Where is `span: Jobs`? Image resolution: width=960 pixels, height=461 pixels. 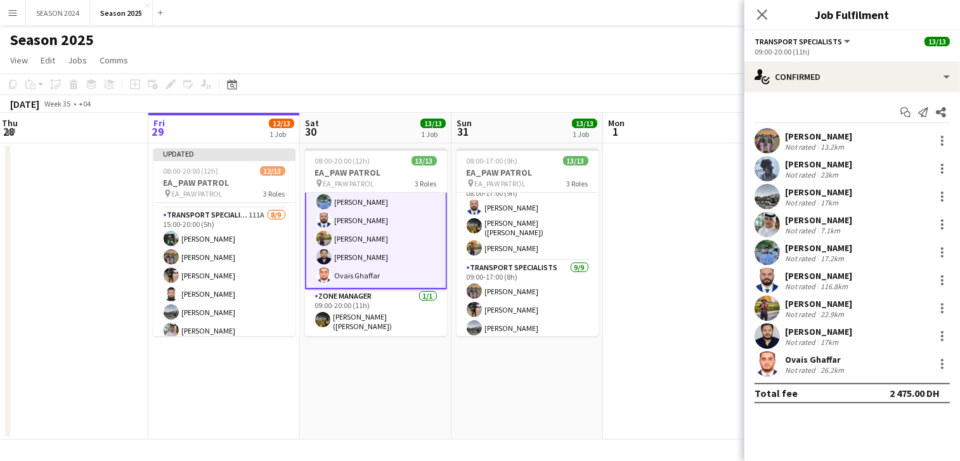
span: Jobs is located at coordinates (77, 60).